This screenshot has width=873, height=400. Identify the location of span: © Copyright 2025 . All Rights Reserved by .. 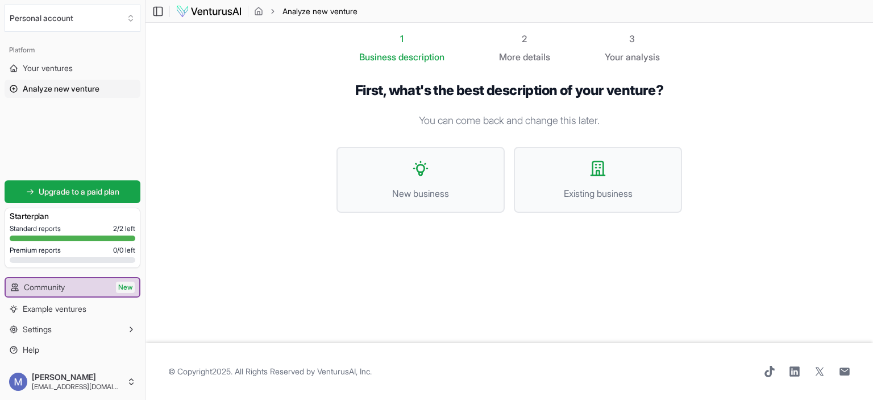
(270, 371).